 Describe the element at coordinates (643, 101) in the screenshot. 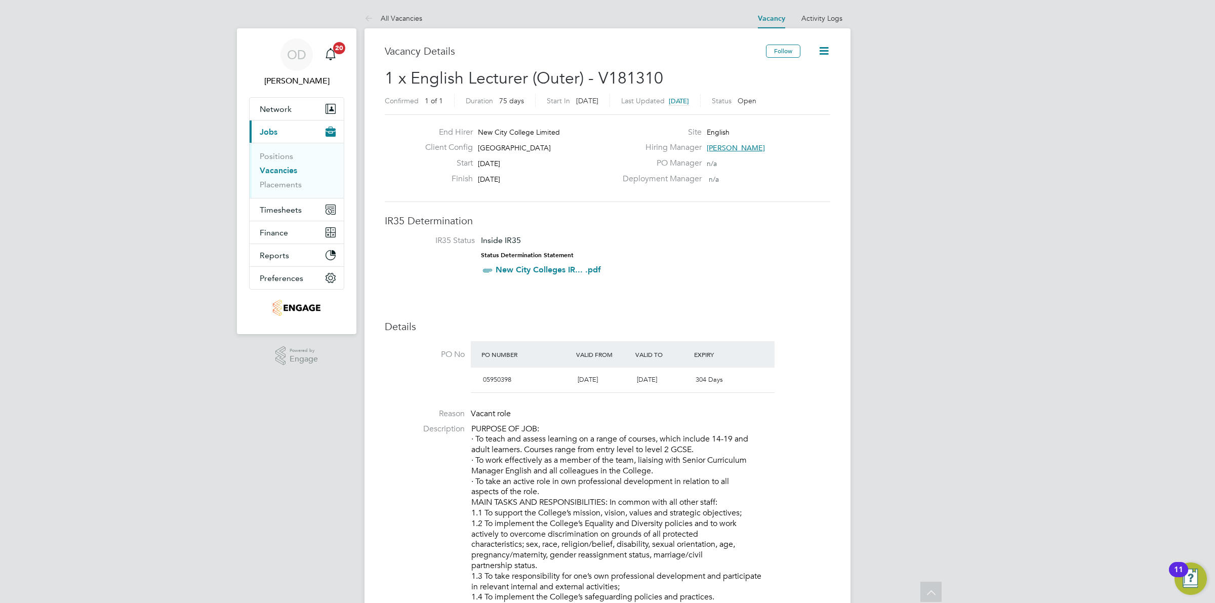

I see `label: Last Updated` at that location.